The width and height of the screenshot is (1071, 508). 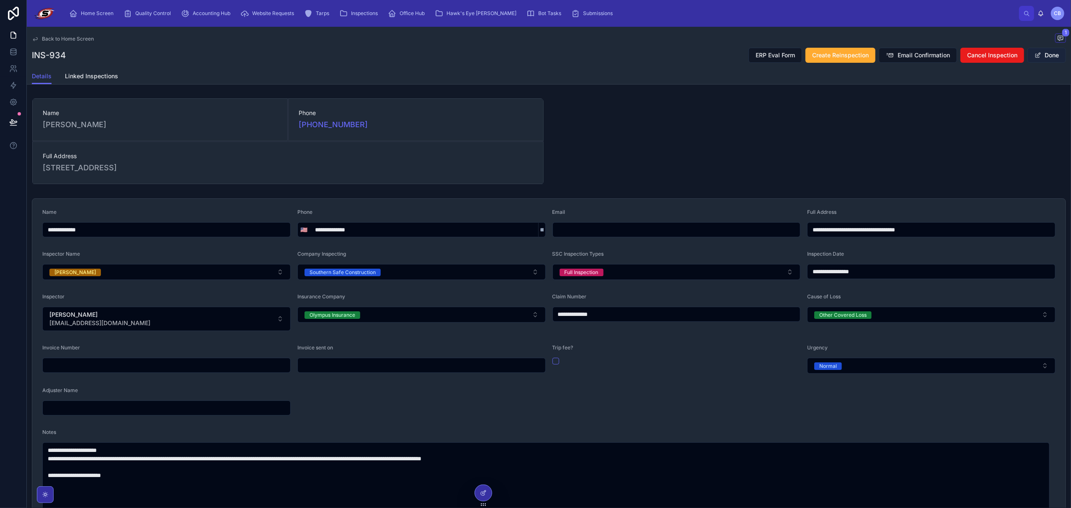 I want to click on span: Insurance Company, so click(x=321, y=296).